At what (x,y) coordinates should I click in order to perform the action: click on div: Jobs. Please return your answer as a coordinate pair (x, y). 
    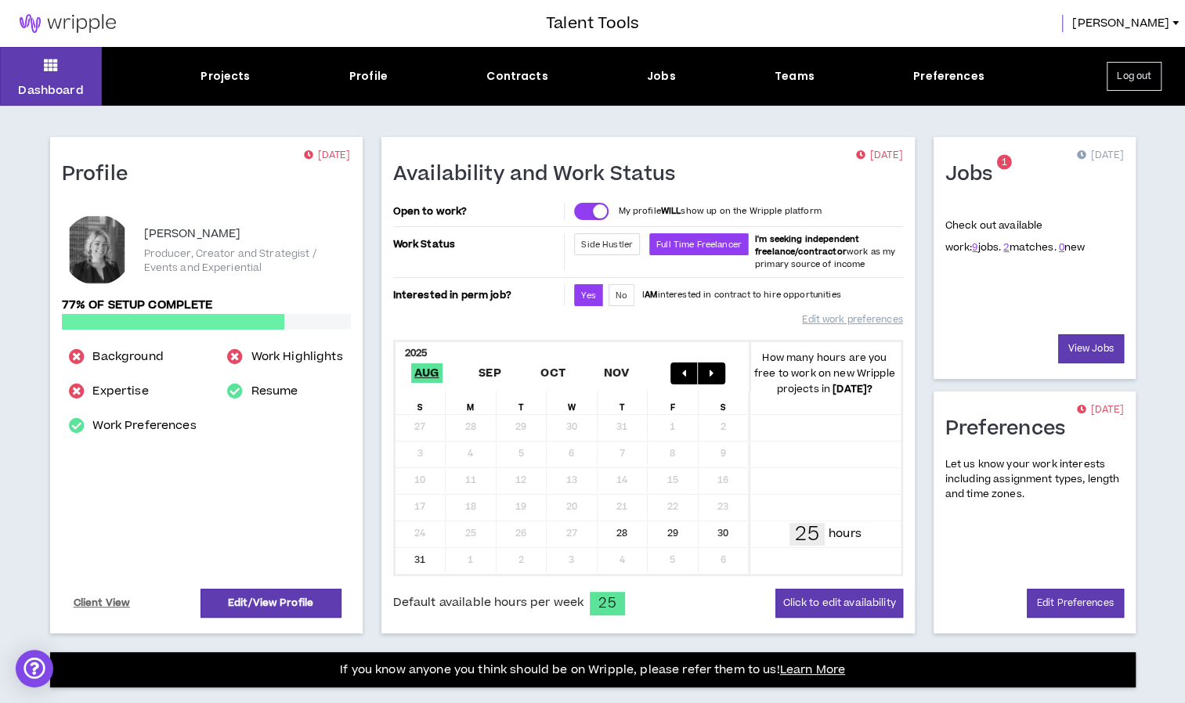
    Looking at the image, I should click on (661, 76).